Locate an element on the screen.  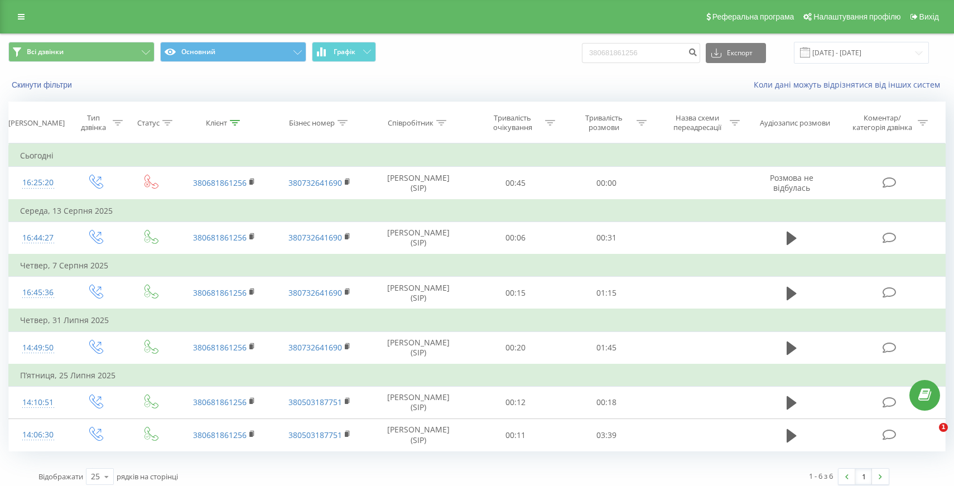
td: 00:11 is located at coordinates (516, 435).